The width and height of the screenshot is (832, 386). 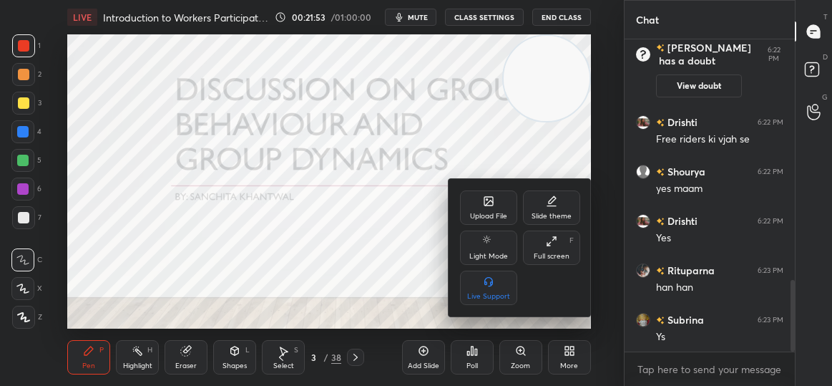 What do you see at coordinates (489, 256) in the screenshot?
I see `div: Light Mode` at bounding box center [489, 256].